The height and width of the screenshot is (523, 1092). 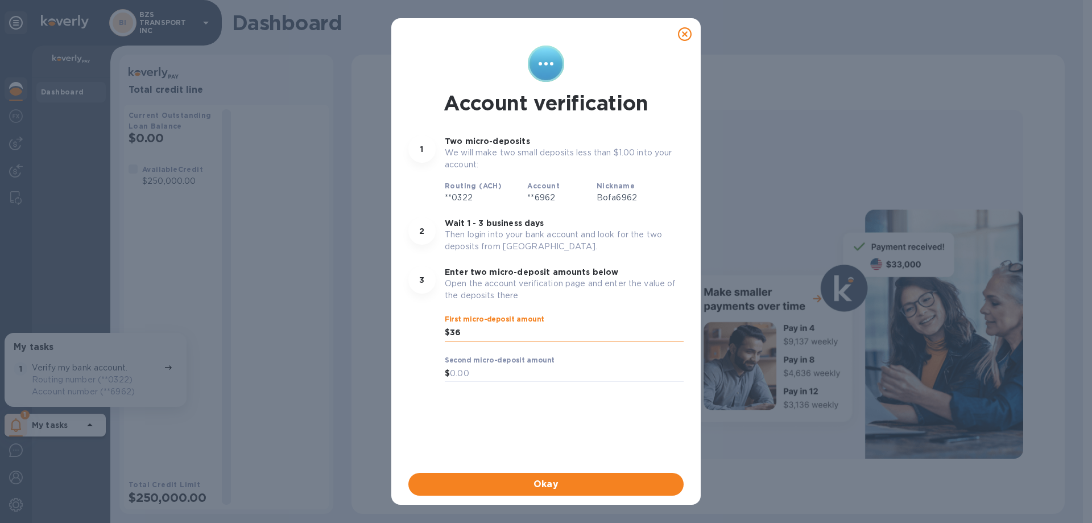 What do you see at coordinates (546, 484) in the screenshot?
I see `span: Okay` at bounding box center [546, 484].